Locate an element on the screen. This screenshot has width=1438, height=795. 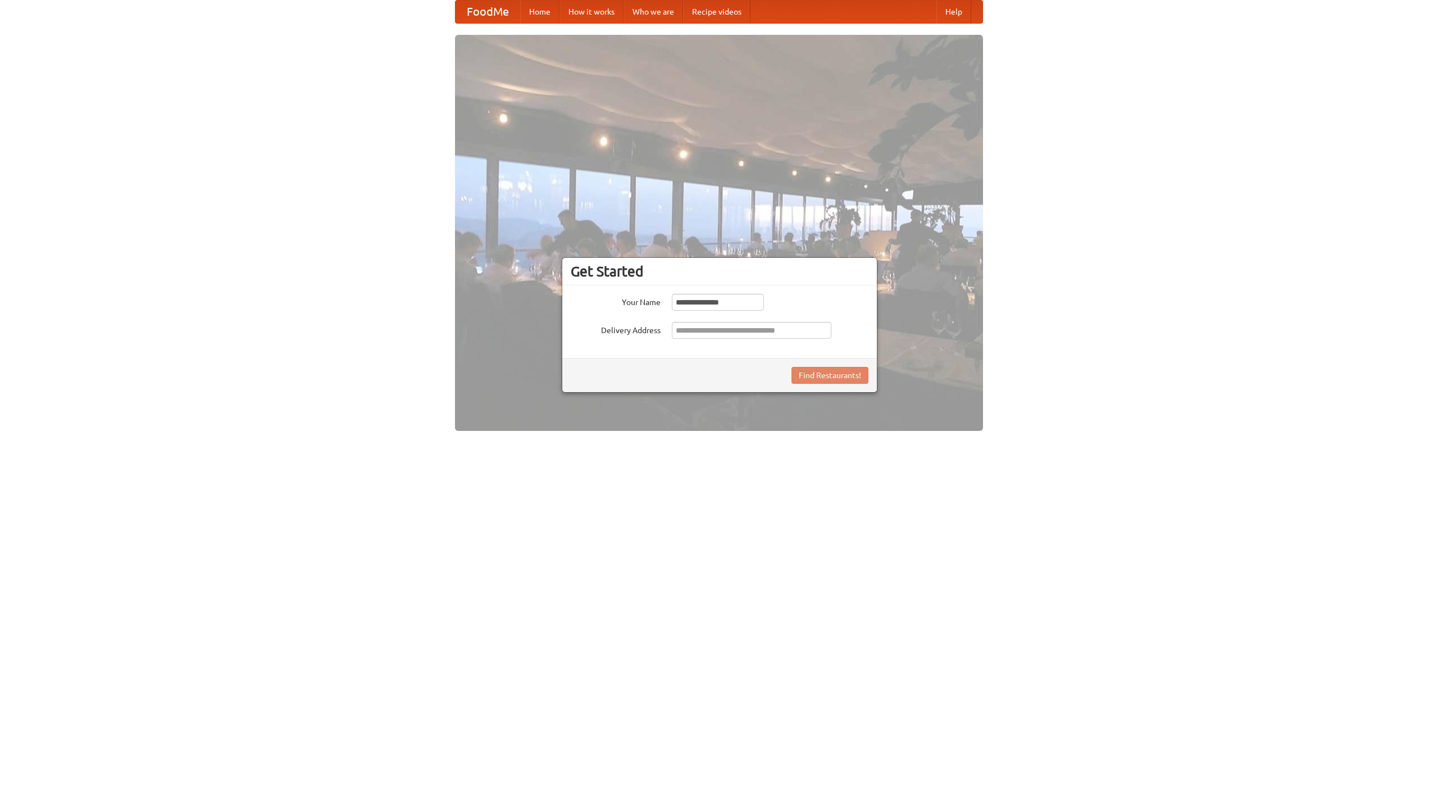
a: FoodMe is located at coordinates (487, 12).